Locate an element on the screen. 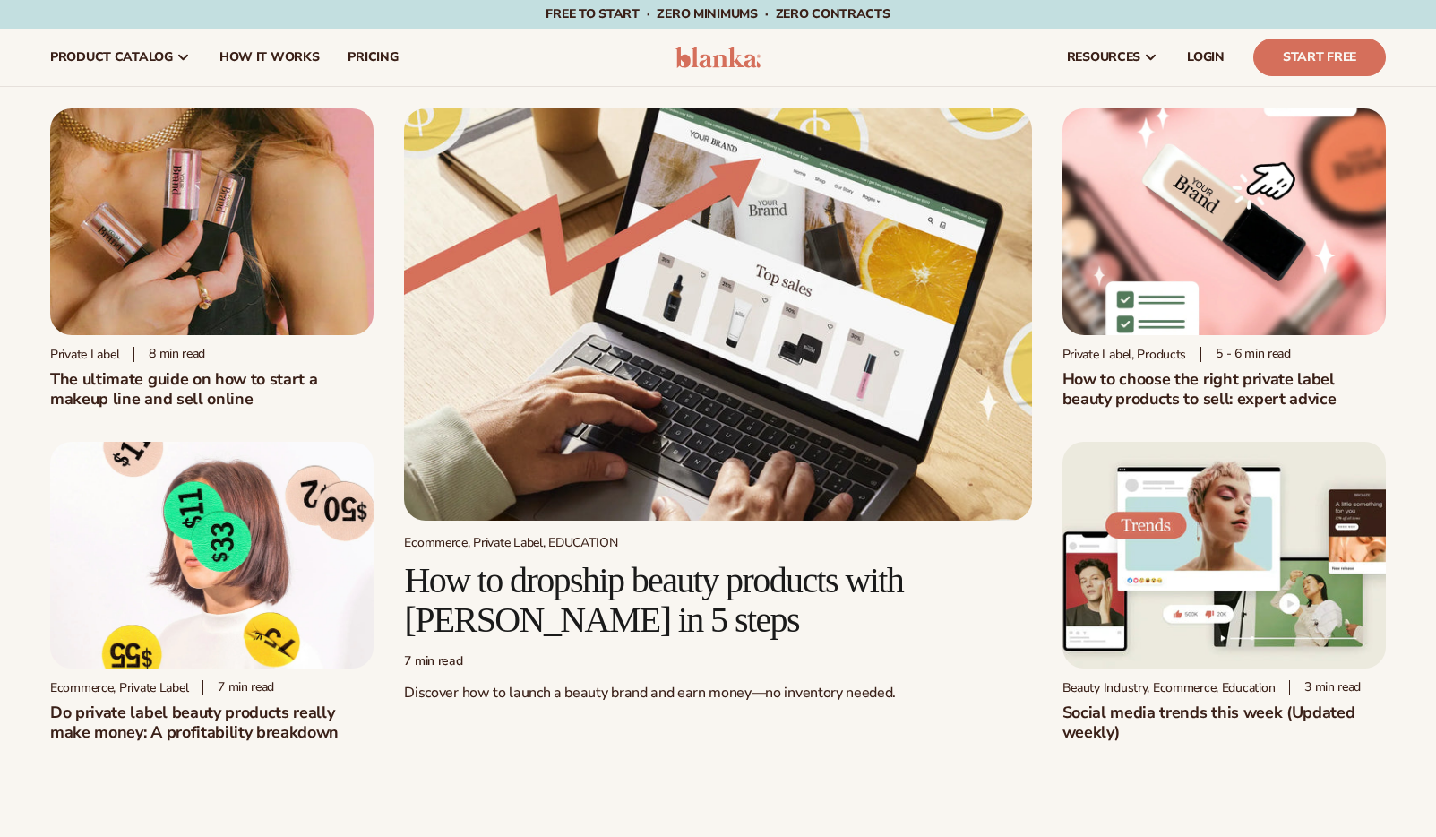 This screenshot has height=837, width=1436. a: Person holding branded make up with a solid pink background Private label 8 min readThe ultimate ... is located at coordinates (211, 258).